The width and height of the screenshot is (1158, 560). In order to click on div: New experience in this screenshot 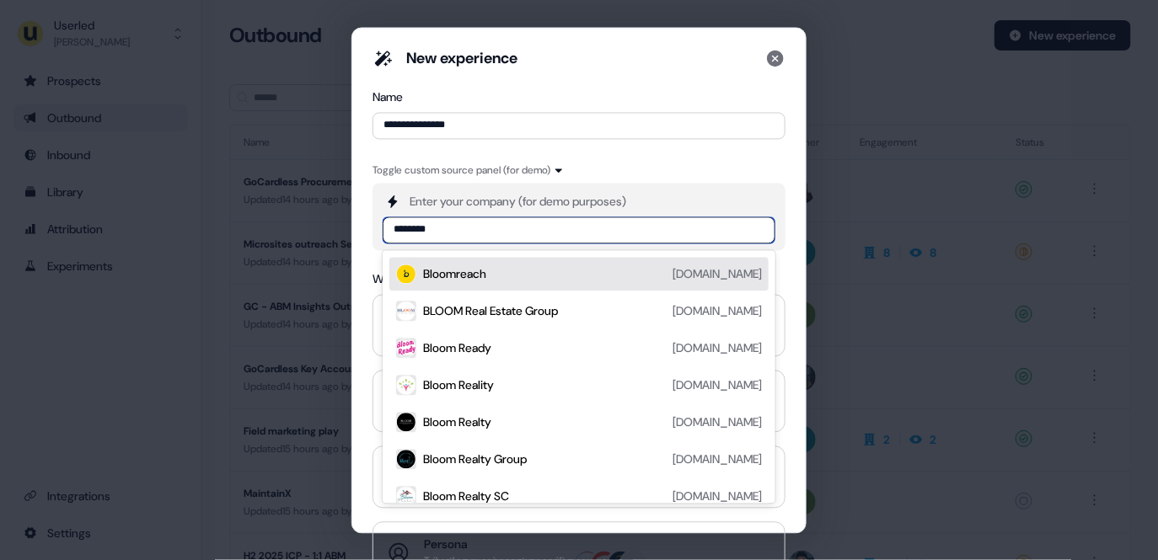, I will do `click(462, 58)`.